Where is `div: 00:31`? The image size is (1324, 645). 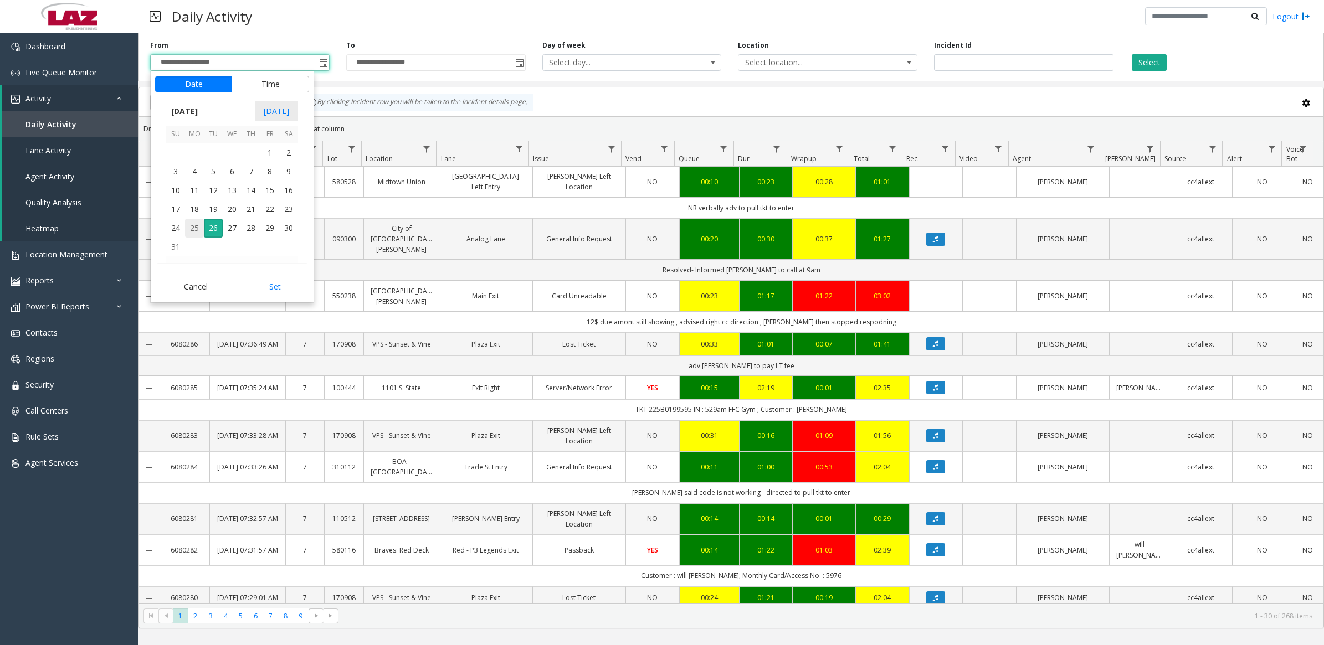 div: 00:31 is located at coordinates (709, 435).